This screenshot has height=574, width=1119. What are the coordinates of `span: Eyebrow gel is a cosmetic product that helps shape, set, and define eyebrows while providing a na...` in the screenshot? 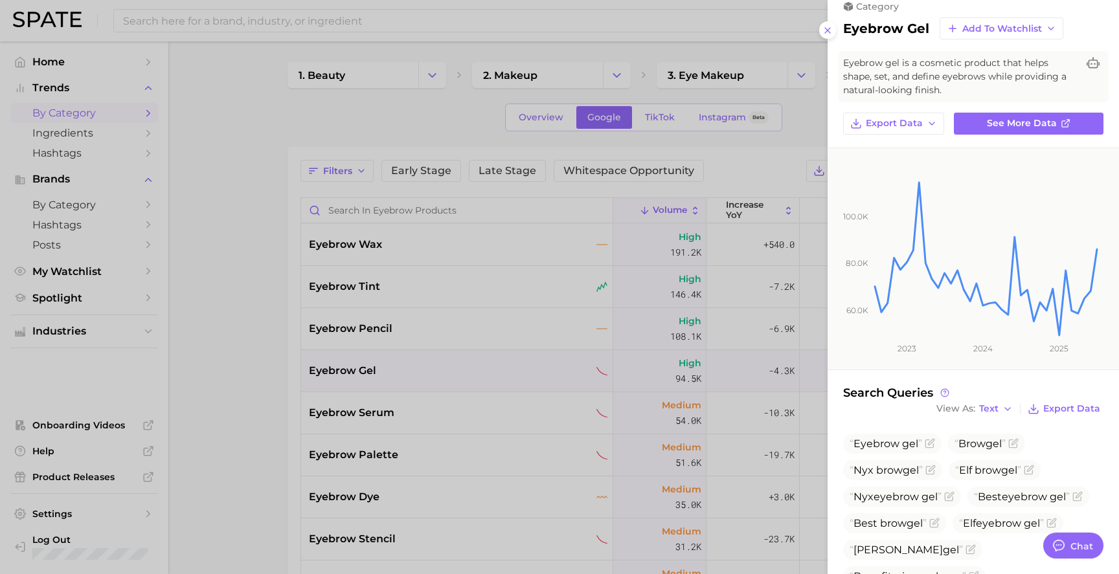 It's located at (960, 76).